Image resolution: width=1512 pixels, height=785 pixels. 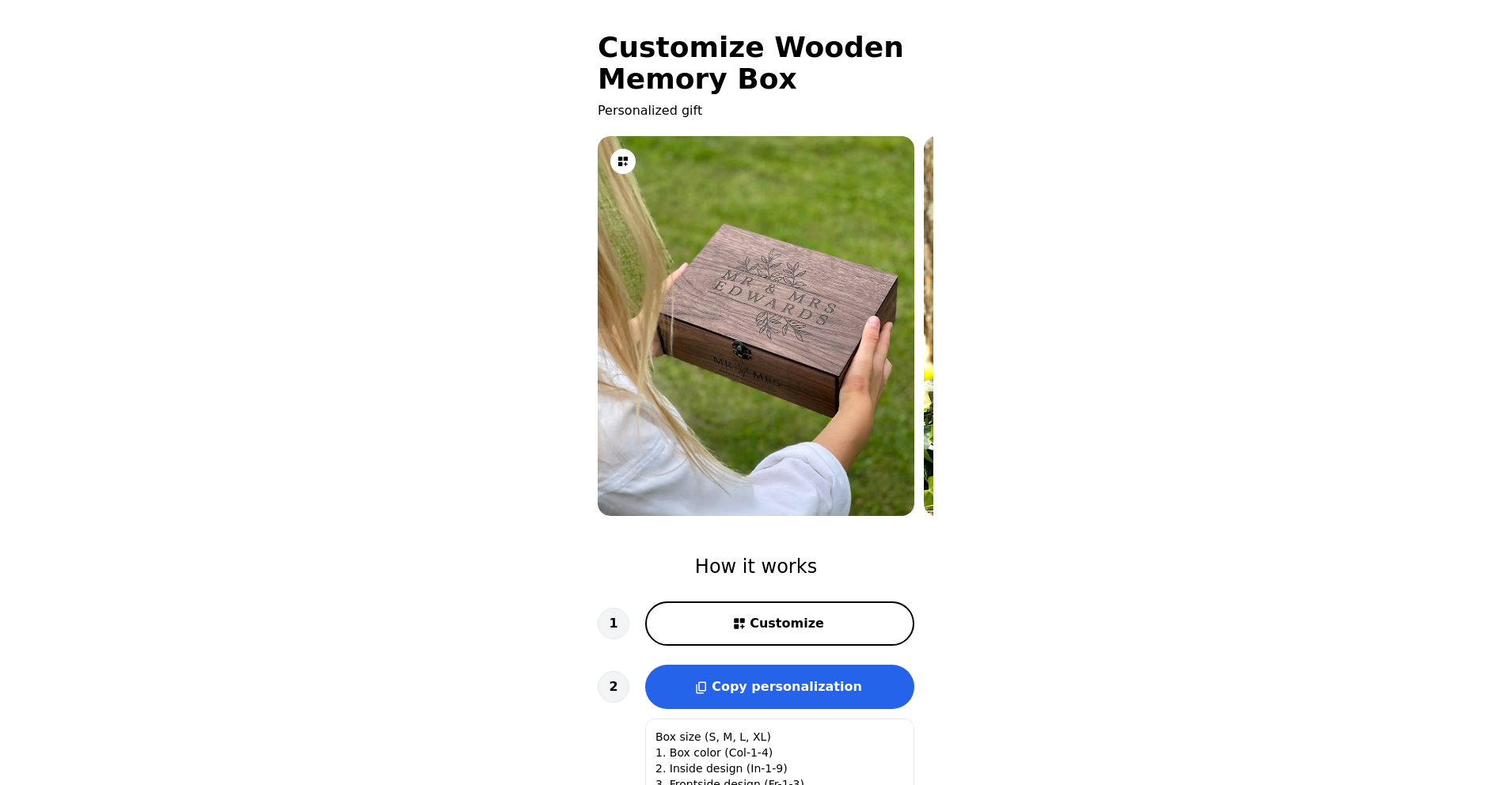 What do you see at coordinates (756, 63) in the screenshot?
I see `h1: Customize Wooden Memory Box` at bounding box center [756, 63].